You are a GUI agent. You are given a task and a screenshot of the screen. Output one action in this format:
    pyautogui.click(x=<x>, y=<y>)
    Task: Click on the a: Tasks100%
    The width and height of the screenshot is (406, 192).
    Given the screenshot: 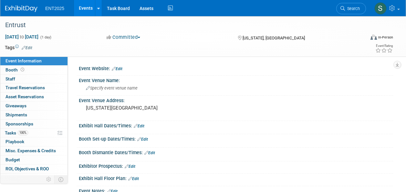 What is the action you would take?
    pyautogui.click(x=34, y=133)
    